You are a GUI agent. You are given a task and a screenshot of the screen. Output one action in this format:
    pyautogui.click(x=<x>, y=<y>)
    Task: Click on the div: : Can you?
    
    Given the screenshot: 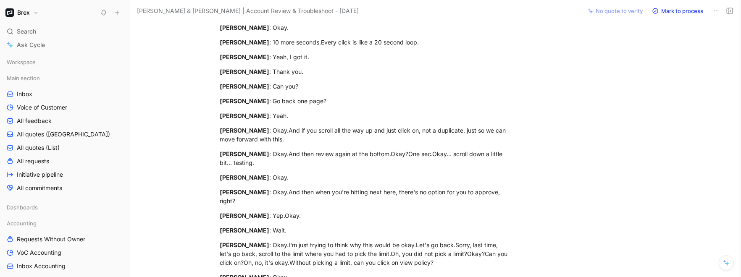 What is the action you would take?
    pyautogui.click(x=365, y=86)
    